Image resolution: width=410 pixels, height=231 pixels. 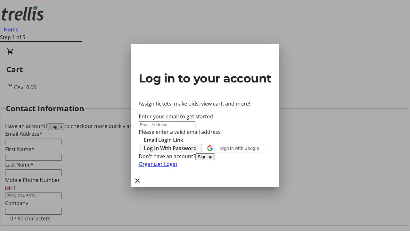 I want to click on button: Sign up, so click(x=205, y=156).